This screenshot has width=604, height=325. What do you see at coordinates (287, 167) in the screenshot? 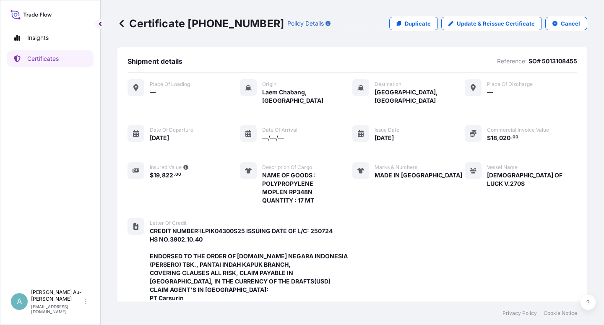
I see `span: Description of cargo` at bounding box center [287, 167].